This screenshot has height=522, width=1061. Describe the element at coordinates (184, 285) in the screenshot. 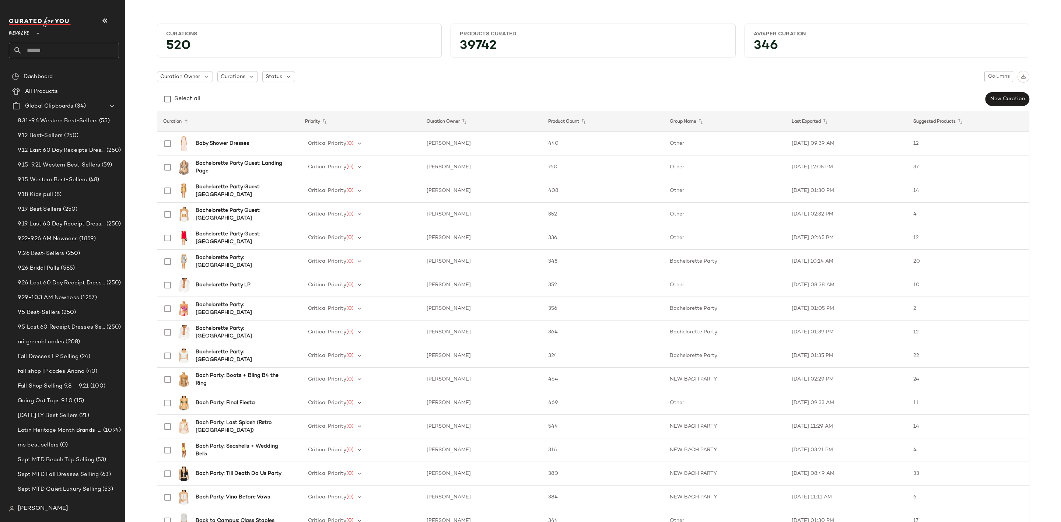

I see `img: LSPA-WS51_V1.jpg` at that location.